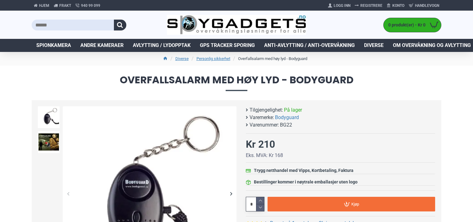 Image resolution: width=473 pixels, height=222 pixels. What do you see at coordinates (306, 181) in the screenshot?
I see `div: Bestillinger kommer i nøytrale emballasjer uten logo` at bounding box center [306, 181].